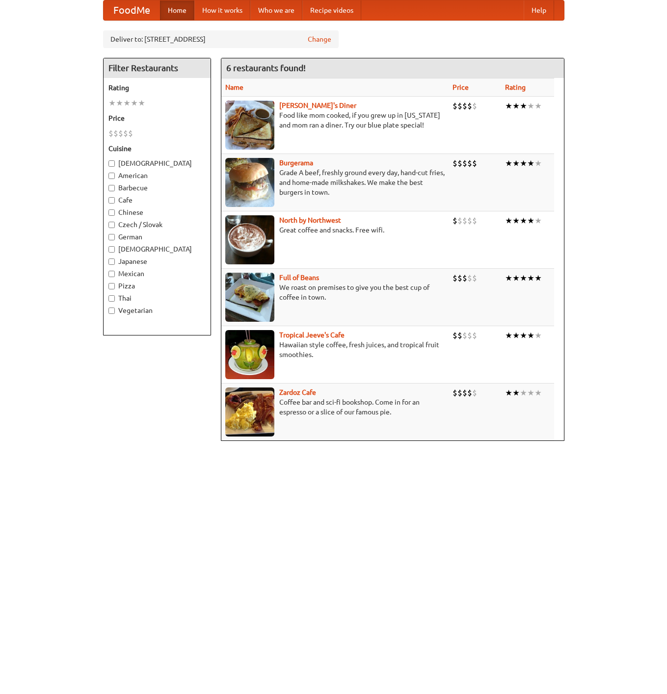 Image resolution: width=667 pixels, height=694 pixels. Describe the element at coordinates (157, 286) in the screenshot. I see `label: Pizza` at that location.